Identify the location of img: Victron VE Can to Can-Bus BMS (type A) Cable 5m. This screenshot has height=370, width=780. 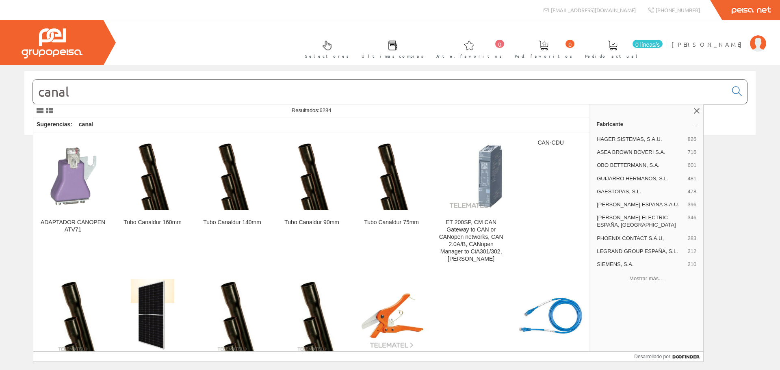
(550, 316).